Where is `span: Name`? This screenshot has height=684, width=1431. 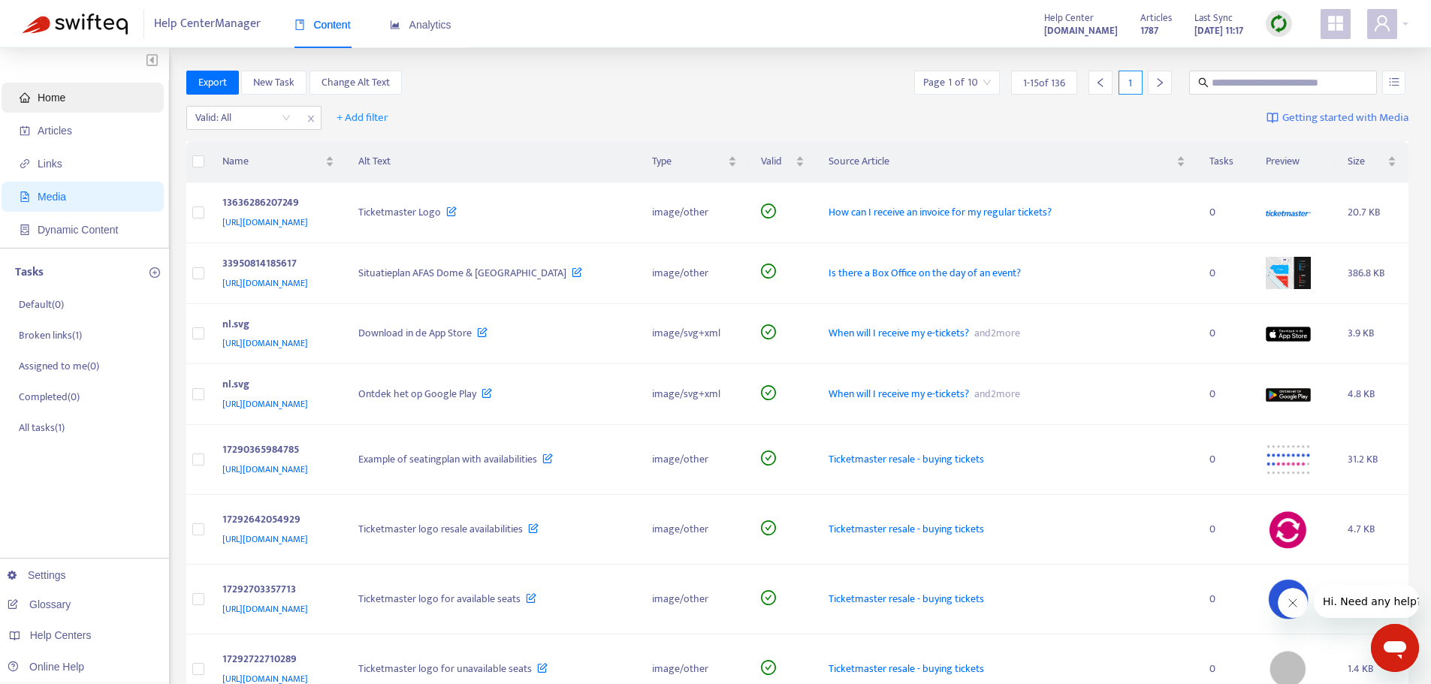 span: Name is located at coordinates (272, 162).